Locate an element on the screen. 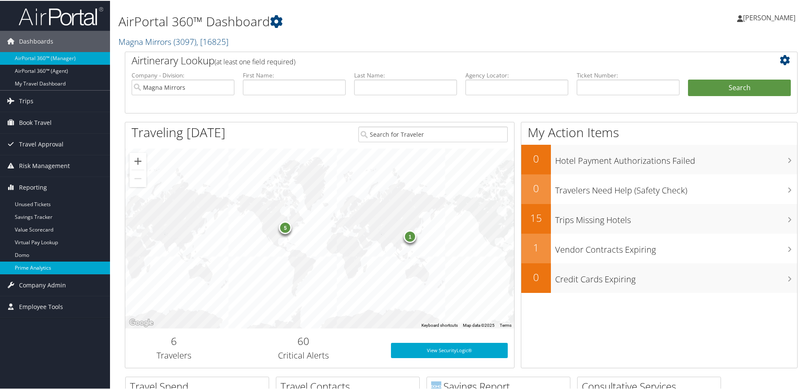  a: 0Travelers Need Help (Safety Check) is located at coordinates (659, 188).